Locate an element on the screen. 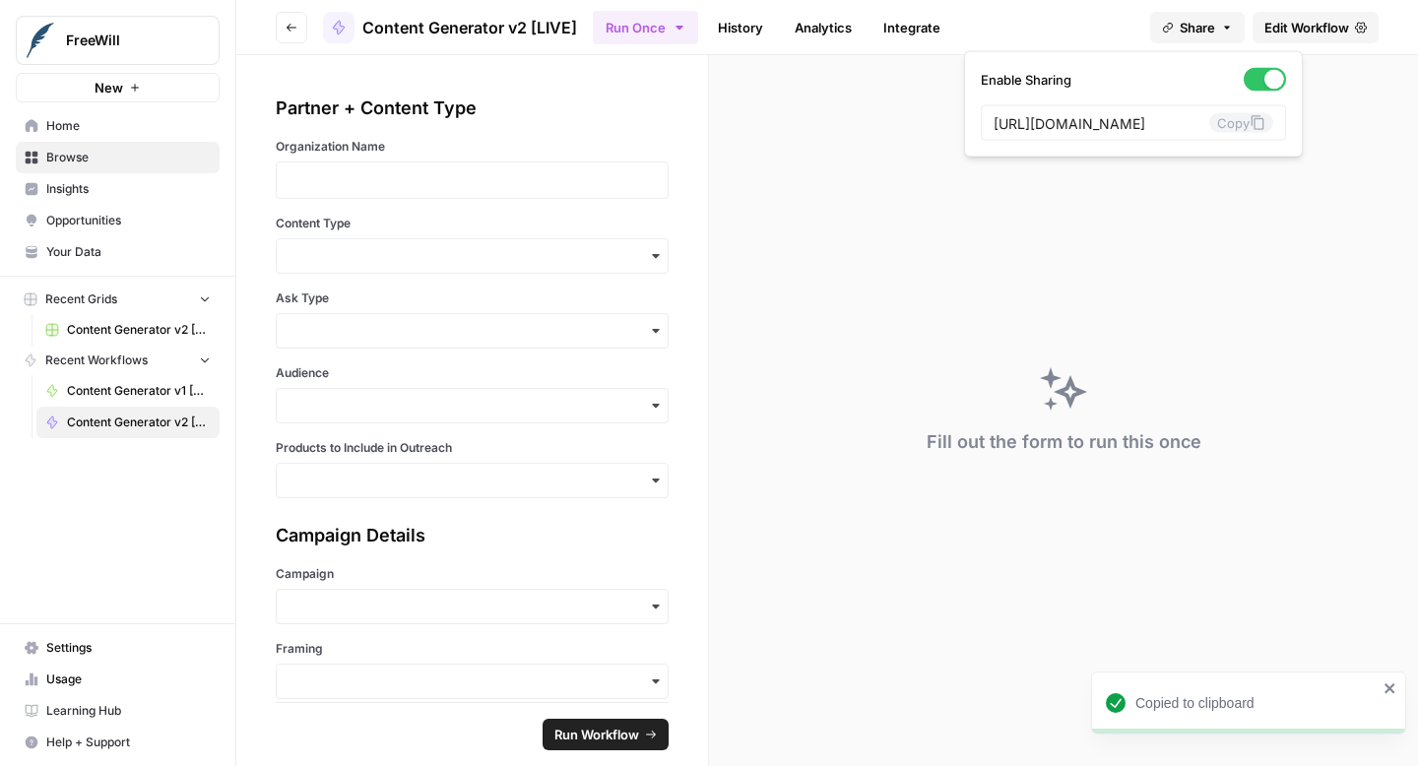  label: Campaign is located at coordinates (472, 574).